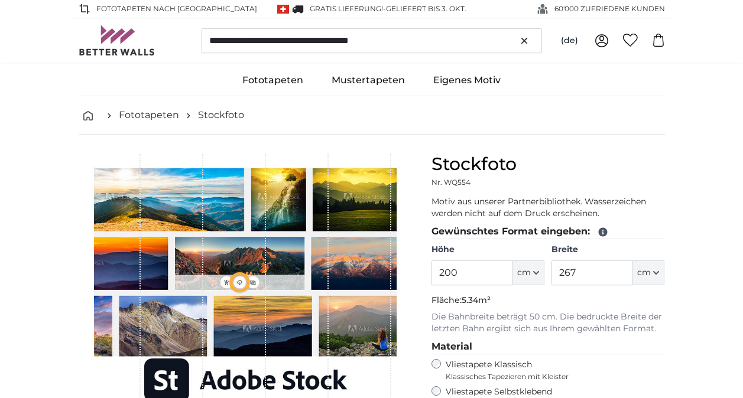 This screenshot has height=398, width=743. I want to click on a: Schweiz, so click(283, 9).